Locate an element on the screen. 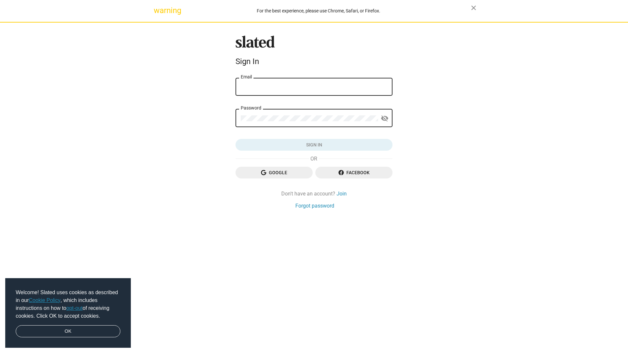 The height and width of the screenshot is (353, 628). span: Google is located at coordinates (274, 173).